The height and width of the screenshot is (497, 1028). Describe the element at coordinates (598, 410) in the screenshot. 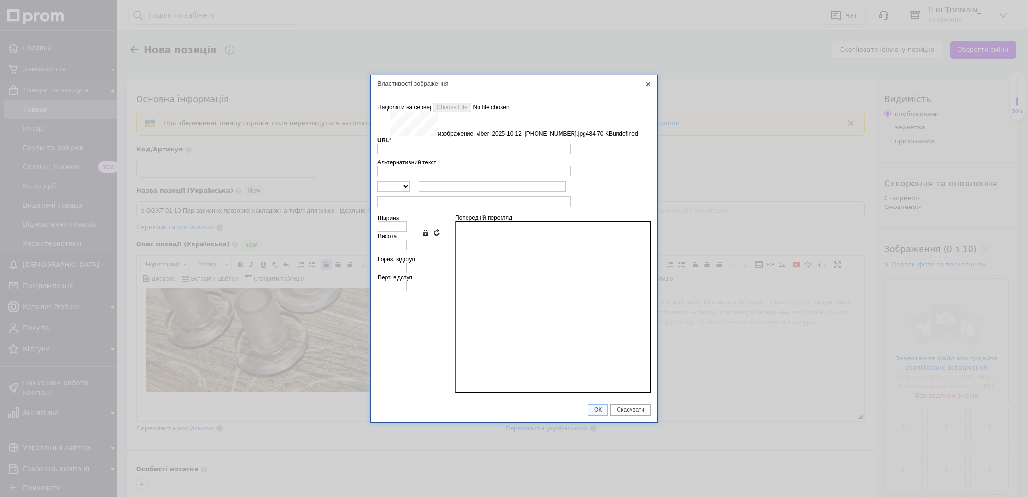

I see `a: ОК` at that location.